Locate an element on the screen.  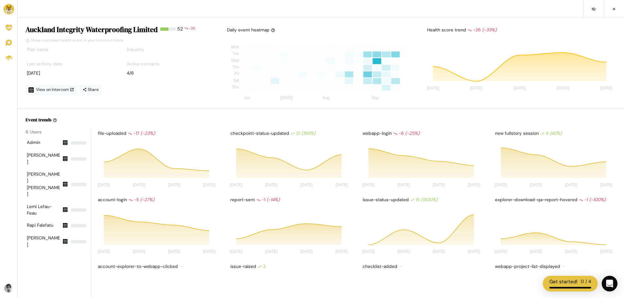
tspan: Mon is located at coordinates (235, 47).